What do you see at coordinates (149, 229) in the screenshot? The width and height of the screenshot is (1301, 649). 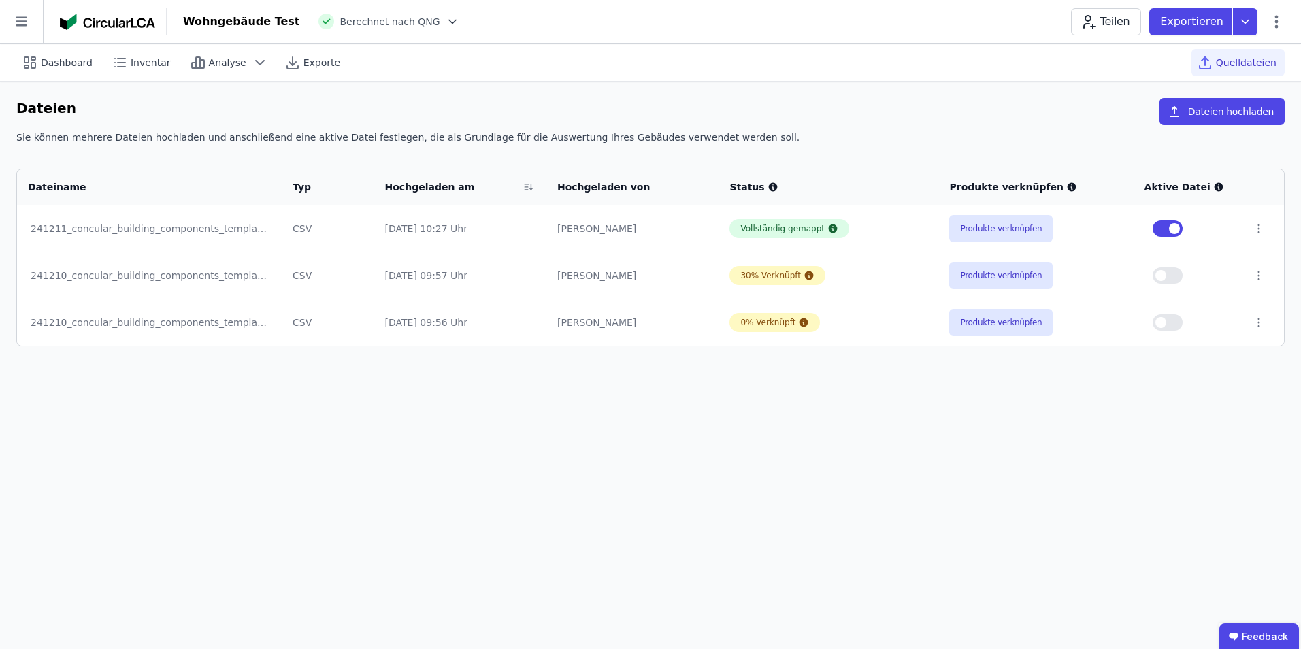 I see `div: 241211_concular_building_components_template_Gründung(2).xlsx` at bounding box center [149, 229].